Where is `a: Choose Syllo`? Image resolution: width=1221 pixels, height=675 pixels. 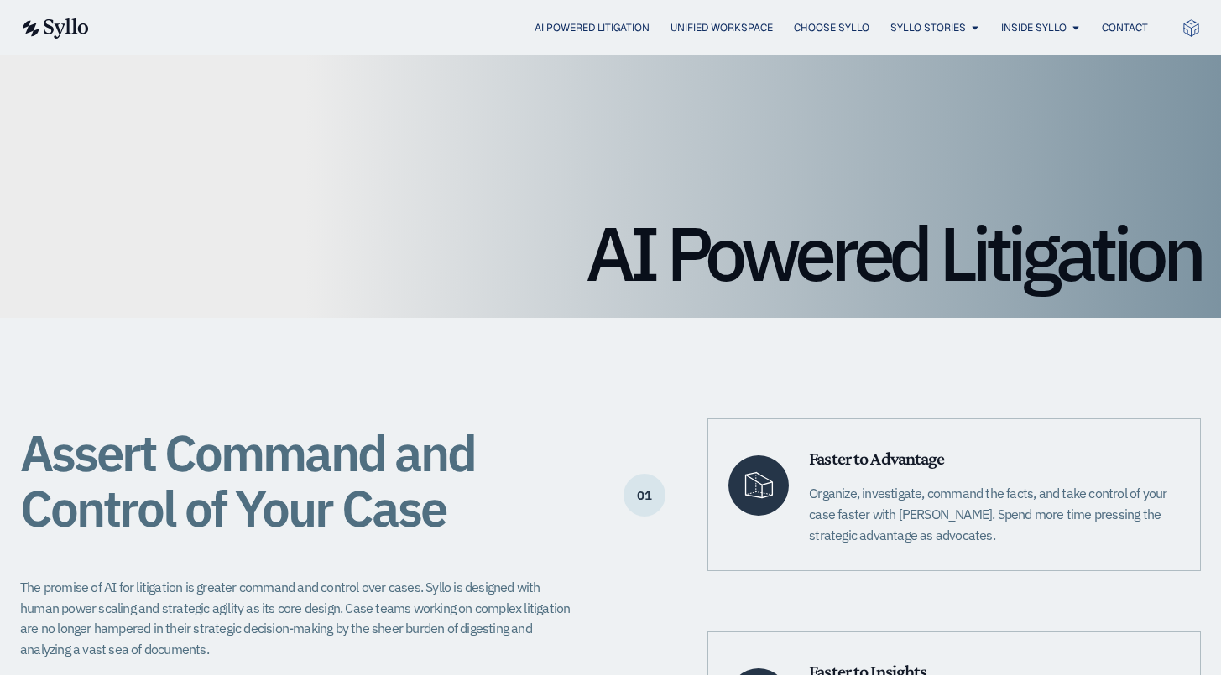
a: Choose Syllo is located at coordinates (832, 28).